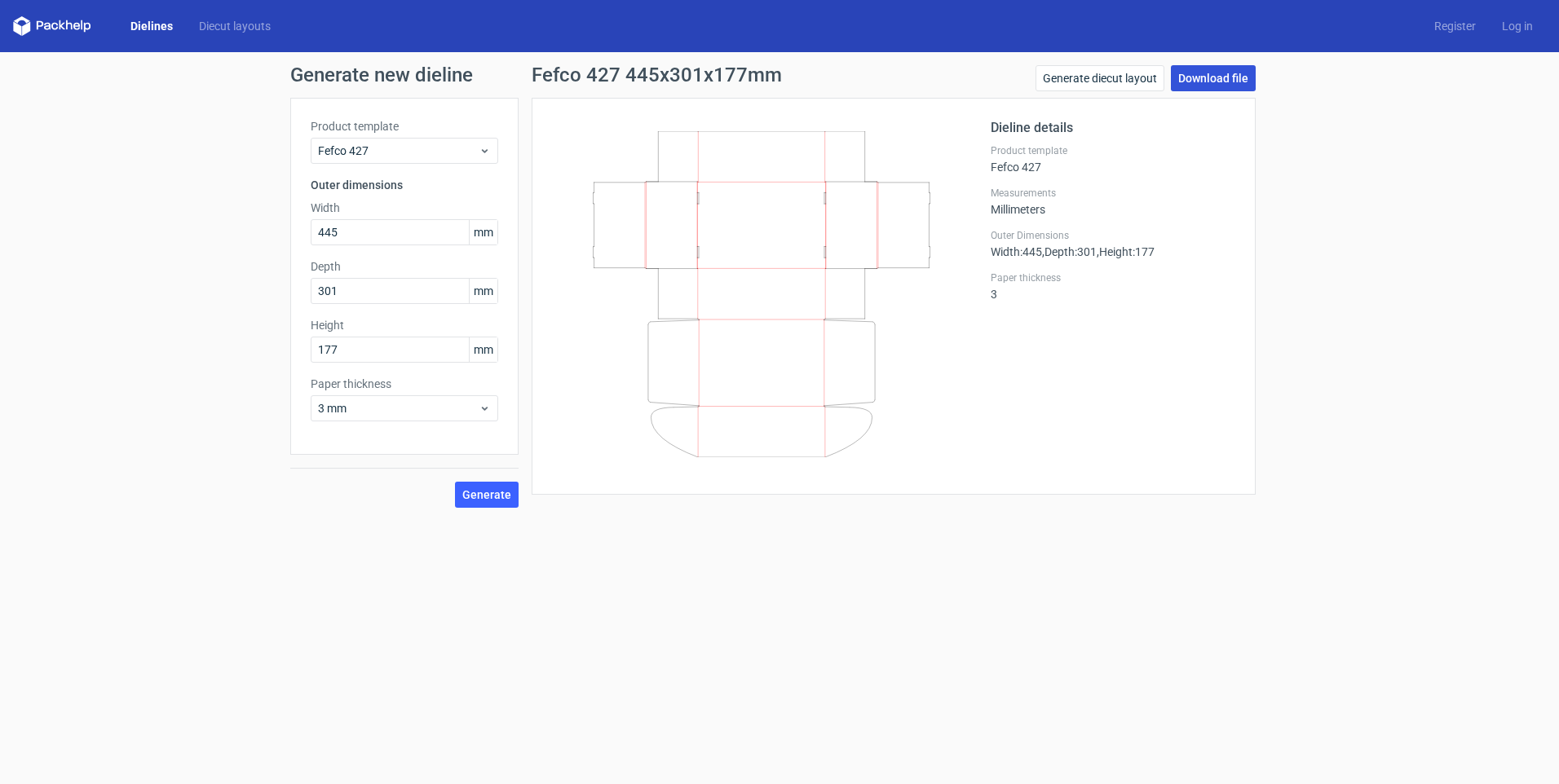 The image size is (1559, 784). Describe the element at coordinates (1213, 79) in the screenshot. I see `a: Download file` at that location.